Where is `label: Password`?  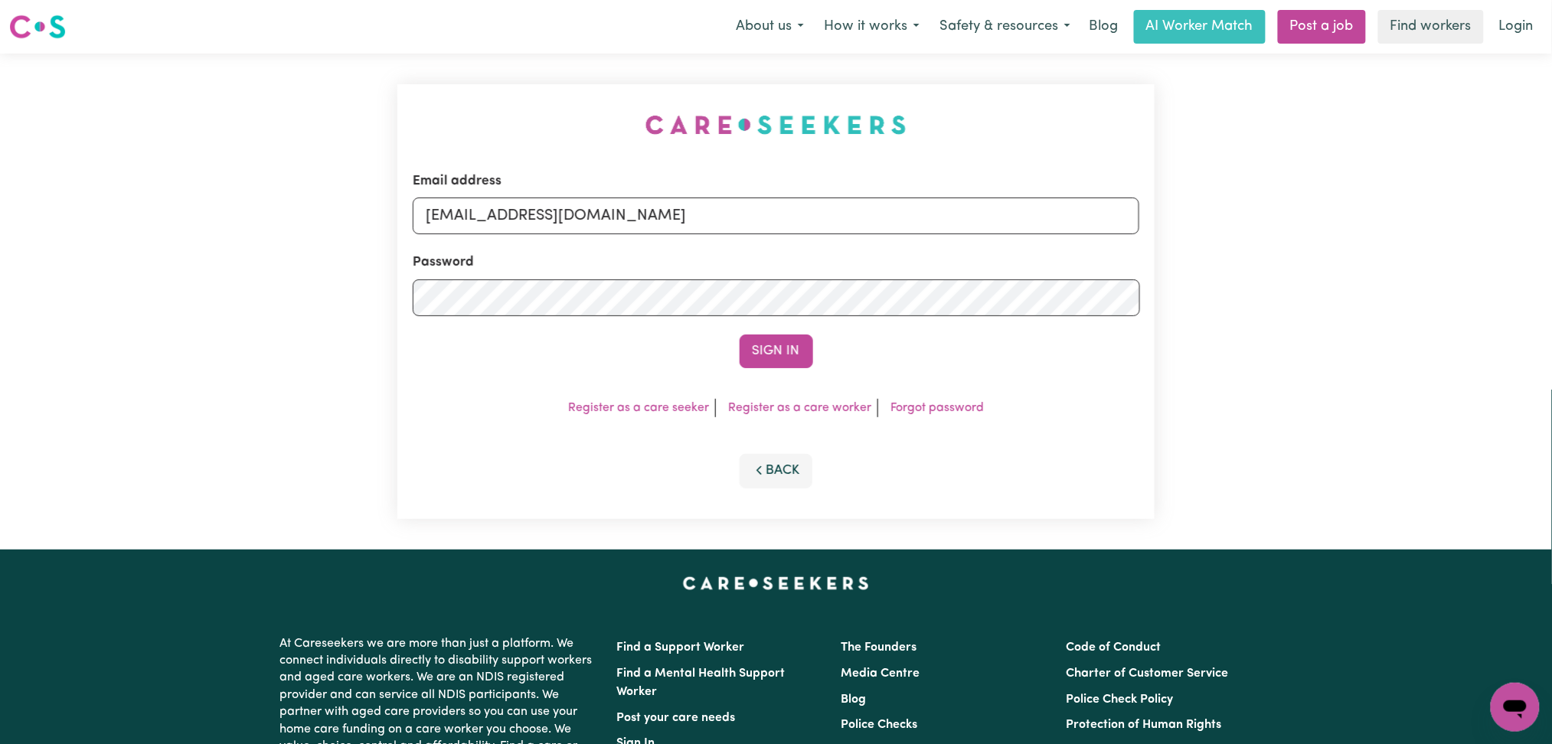 label: Password is located at coordinates (443, 263).